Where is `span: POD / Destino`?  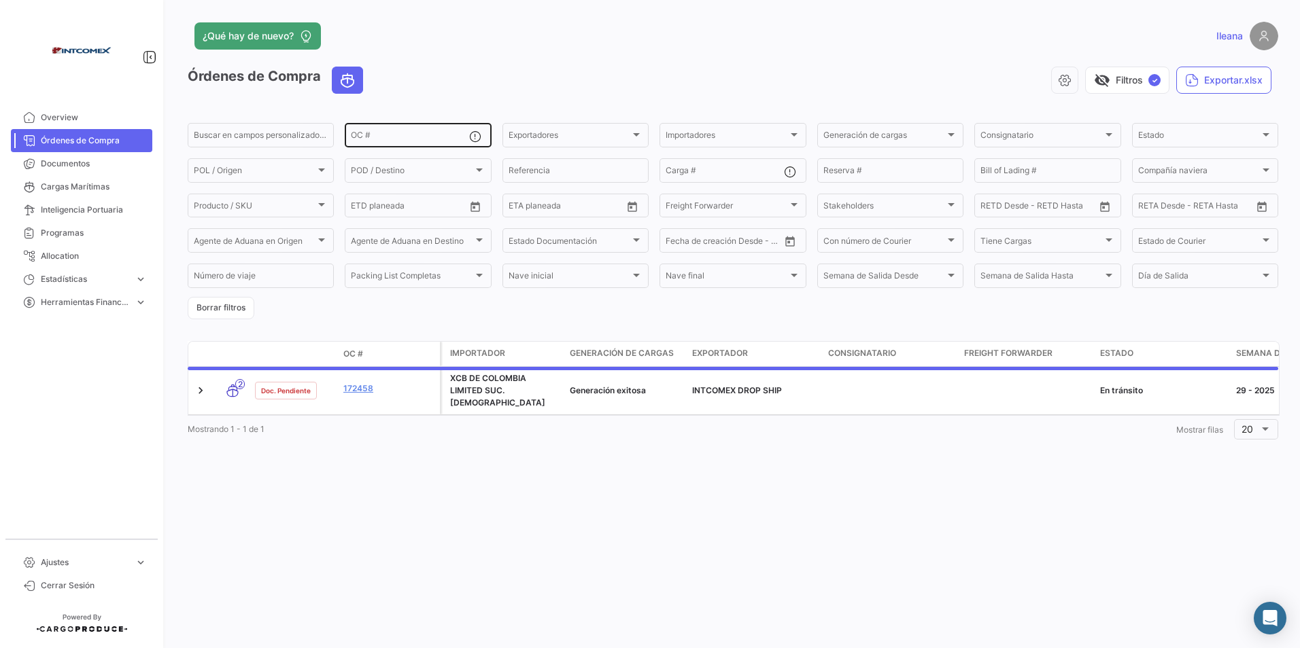 span: POD / Destino is located at coordinates (411, 173).